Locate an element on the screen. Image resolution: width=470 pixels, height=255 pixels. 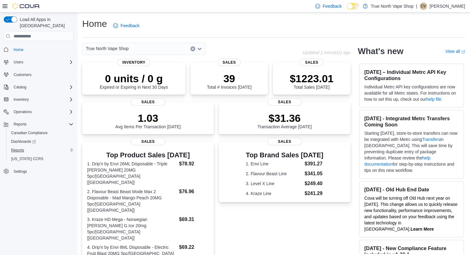
h2: What's new is located at coordinates (380, 51).